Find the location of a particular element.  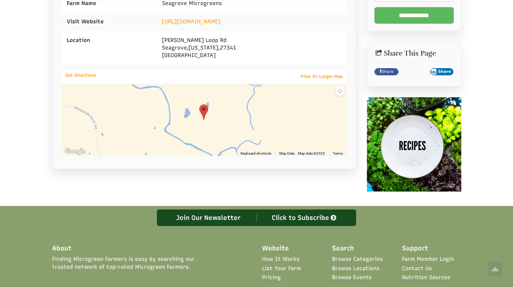

a: Browse Locations is located at coordinates (356, 268).